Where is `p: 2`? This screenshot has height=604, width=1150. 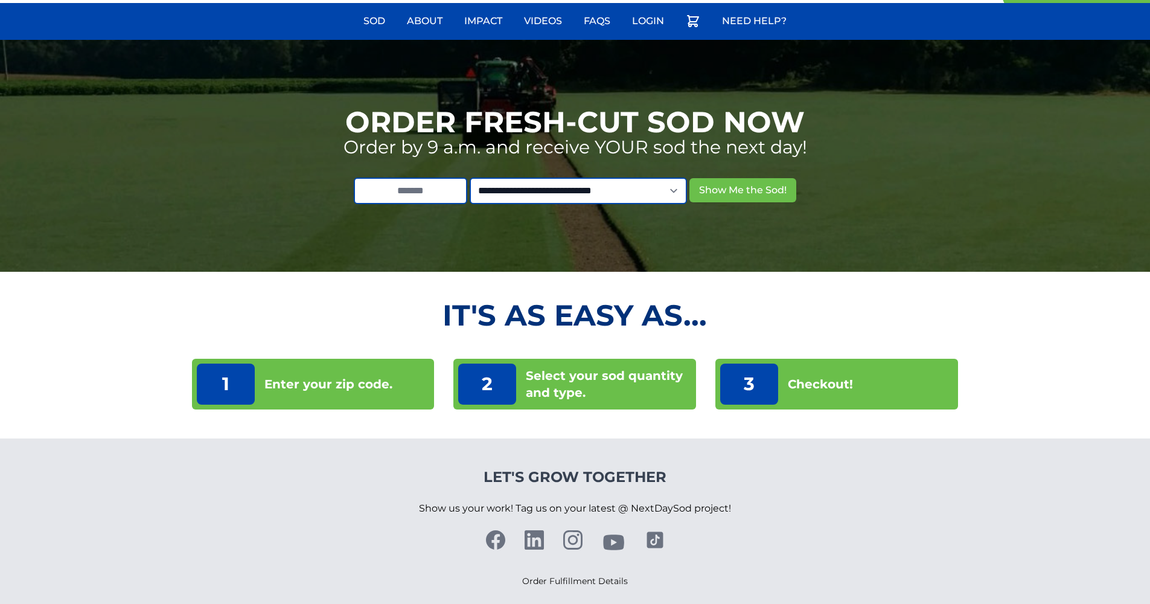 p: 2 is located at coordinates (487, 384).